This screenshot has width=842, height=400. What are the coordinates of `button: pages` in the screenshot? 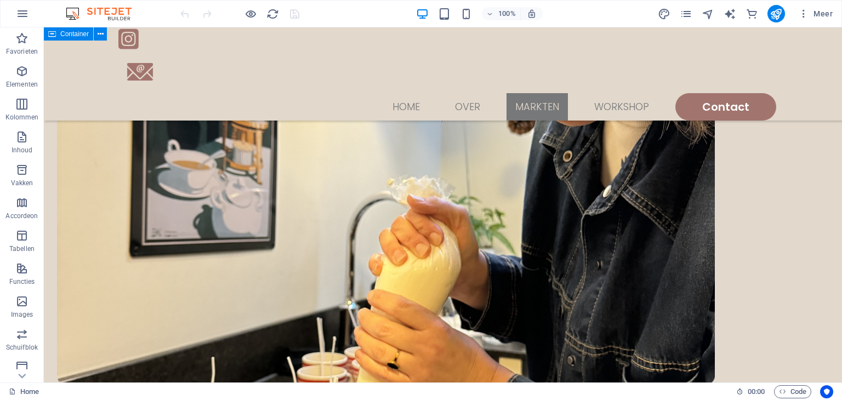 It's located at (686, 14).